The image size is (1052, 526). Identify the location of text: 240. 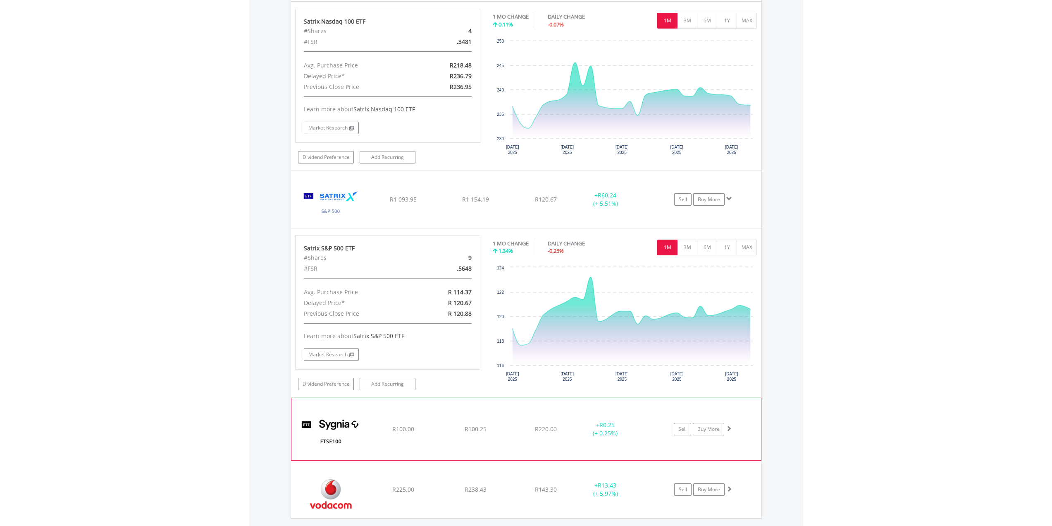
(500, 90).